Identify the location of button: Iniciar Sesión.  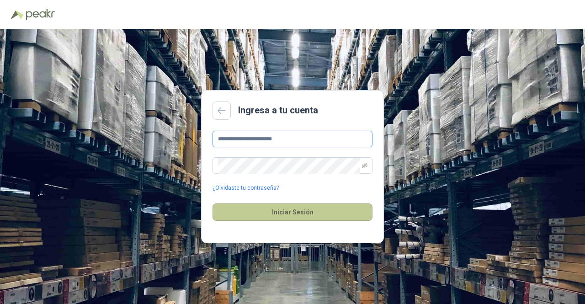
(293, 212).